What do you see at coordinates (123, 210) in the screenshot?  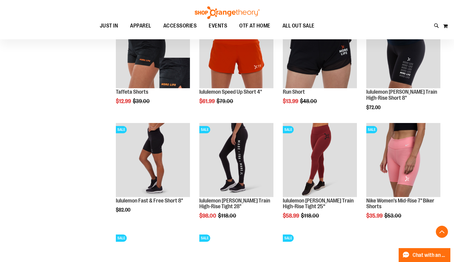 I see `span: $82.00` at bounding box center [123, 210].